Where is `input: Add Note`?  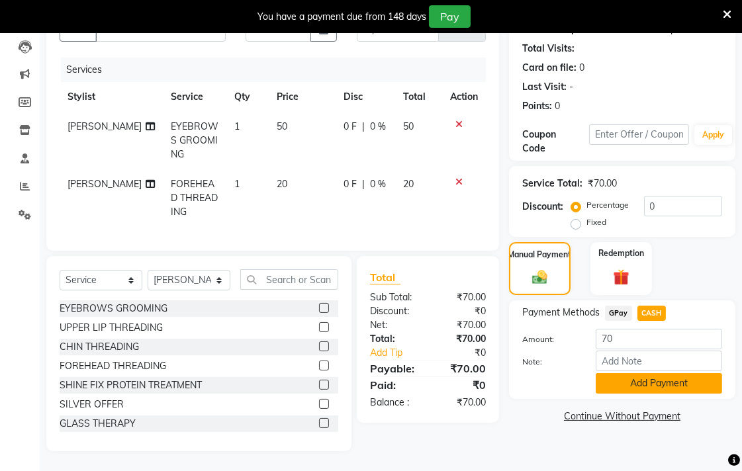 input: Add Note is located at coordinates (658, 361).